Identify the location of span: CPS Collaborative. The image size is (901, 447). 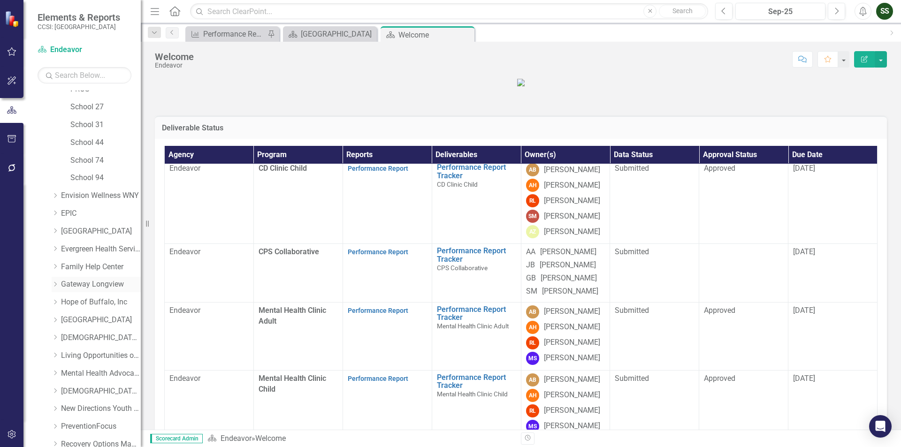
(289, 251).